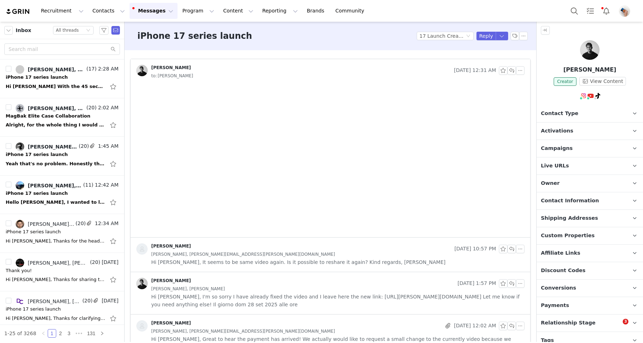 This screenshot has height=343, width=643. I want to click on img: f42e7d5a-cce8-4ca3-a8aa-1cebc4ed7719.jpg, so click(20, 108).